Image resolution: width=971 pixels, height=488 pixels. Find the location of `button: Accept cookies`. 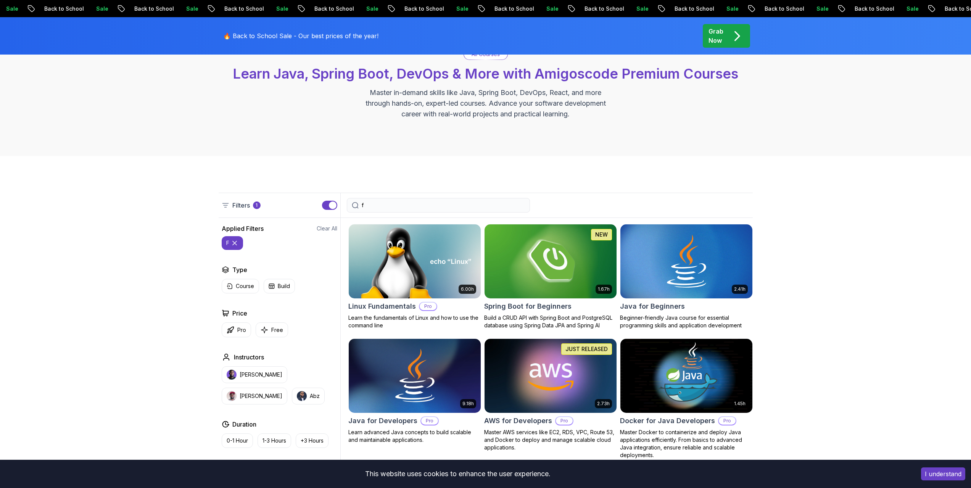

button: Accept cookies is located at coordinates (943, 474).